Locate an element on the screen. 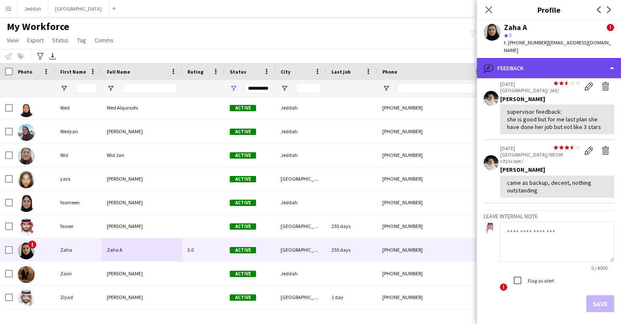 The height and width of the screenshot is (324, 621). a: Status is located at coordinates (60, 40).